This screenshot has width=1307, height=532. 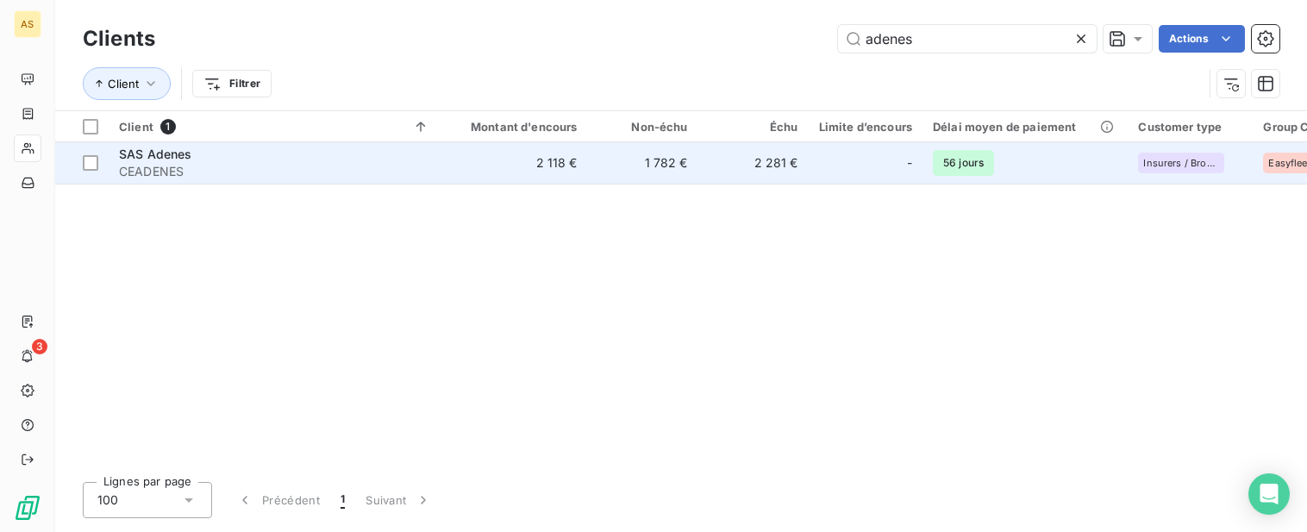 What do you see at coordinates (1190, 127) in the screenshot?
I see `div: Customer type` at bounding box center [1190, 127].